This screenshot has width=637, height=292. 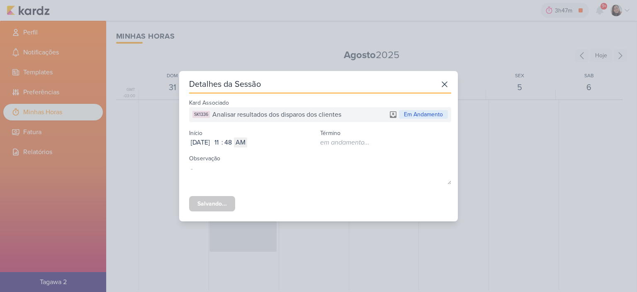 I want to click on label: Kard Associado, so click(x=209, y=103).